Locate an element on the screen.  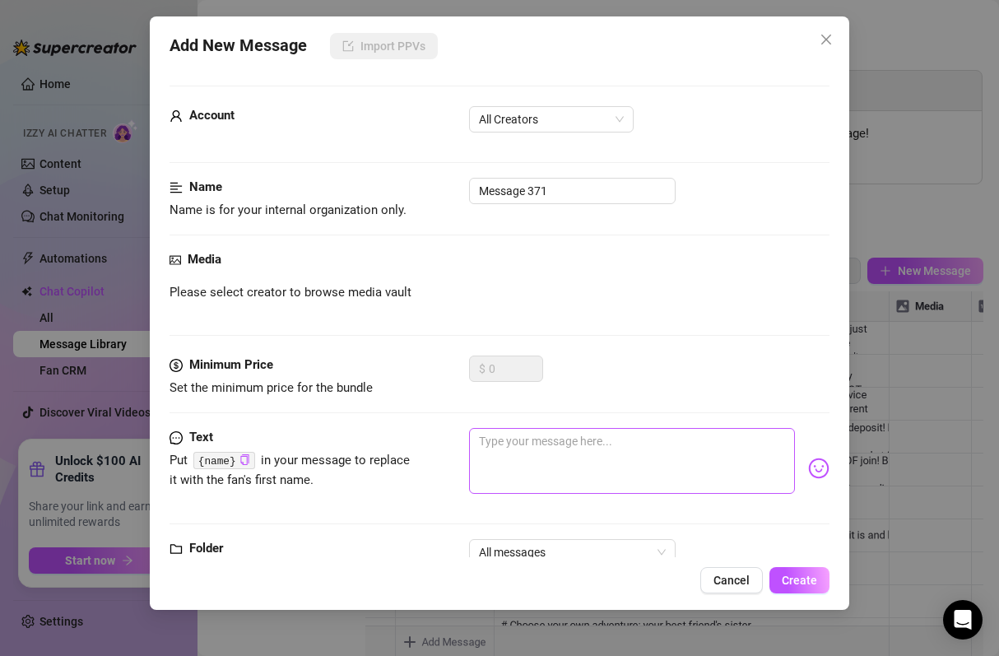
span: align-left is located at coordinates (176, 188).